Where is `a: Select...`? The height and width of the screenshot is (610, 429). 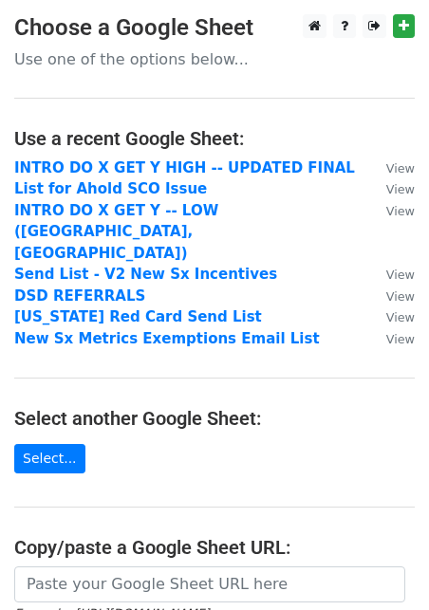 a: Select... is located at coordinates (49, 458).